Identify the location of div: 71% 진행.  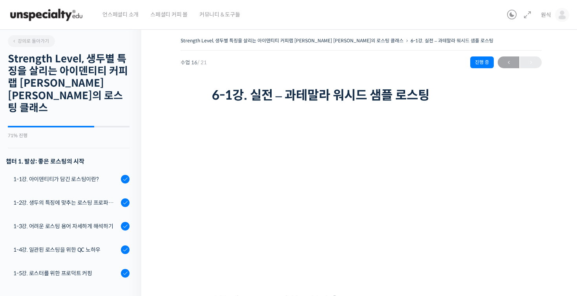
(69, 136).